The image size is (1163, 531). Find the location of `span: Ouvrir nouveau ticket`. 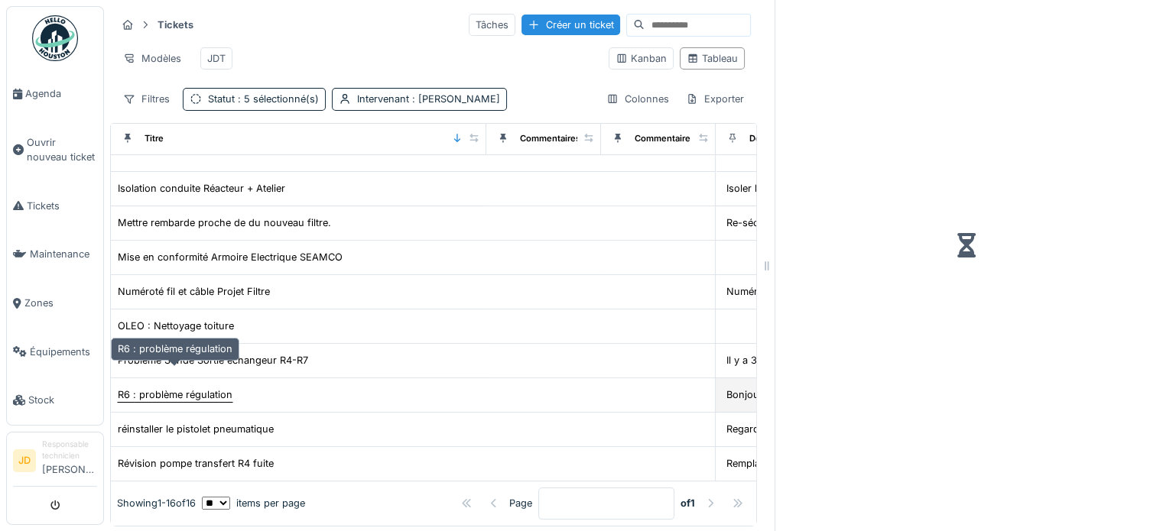

span: Ouvrir nouveau ticket is located at coordinates (62, 150).